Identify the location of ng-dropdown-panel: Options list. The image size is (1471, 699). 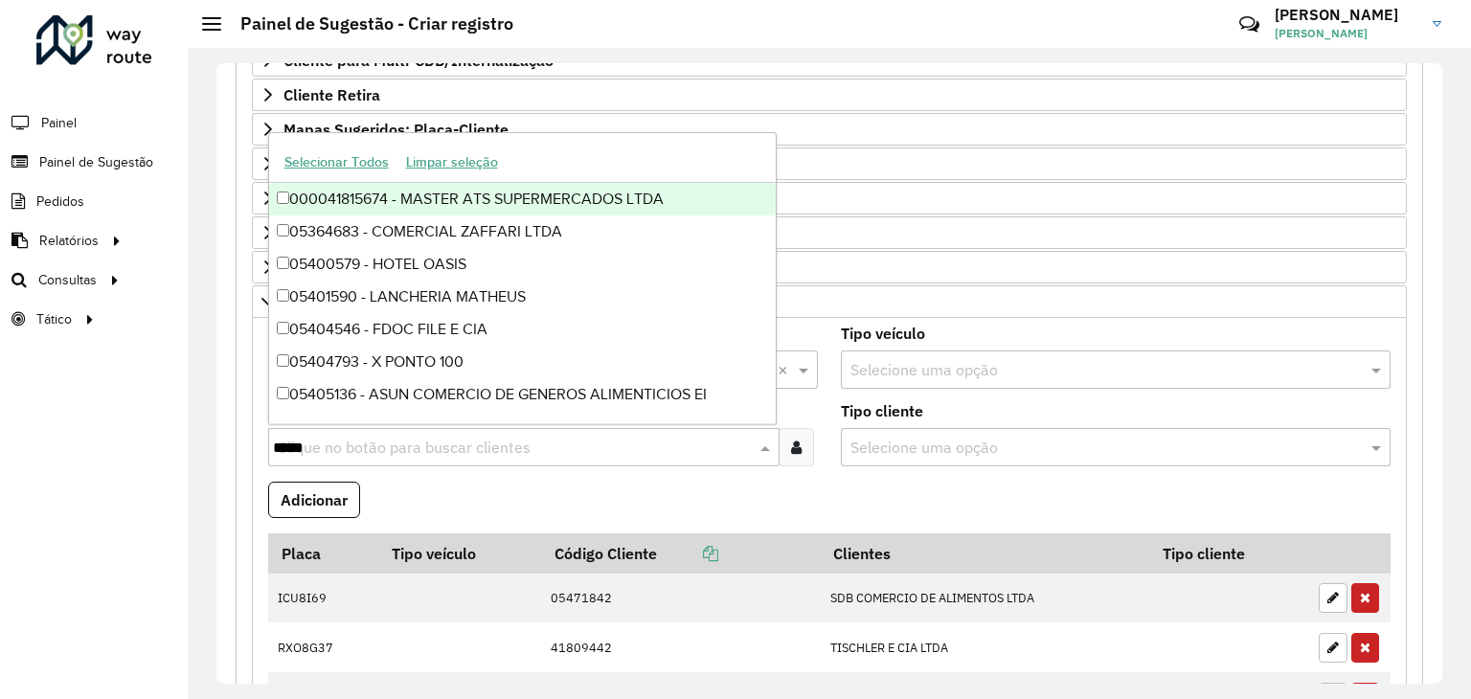
(523, 278).